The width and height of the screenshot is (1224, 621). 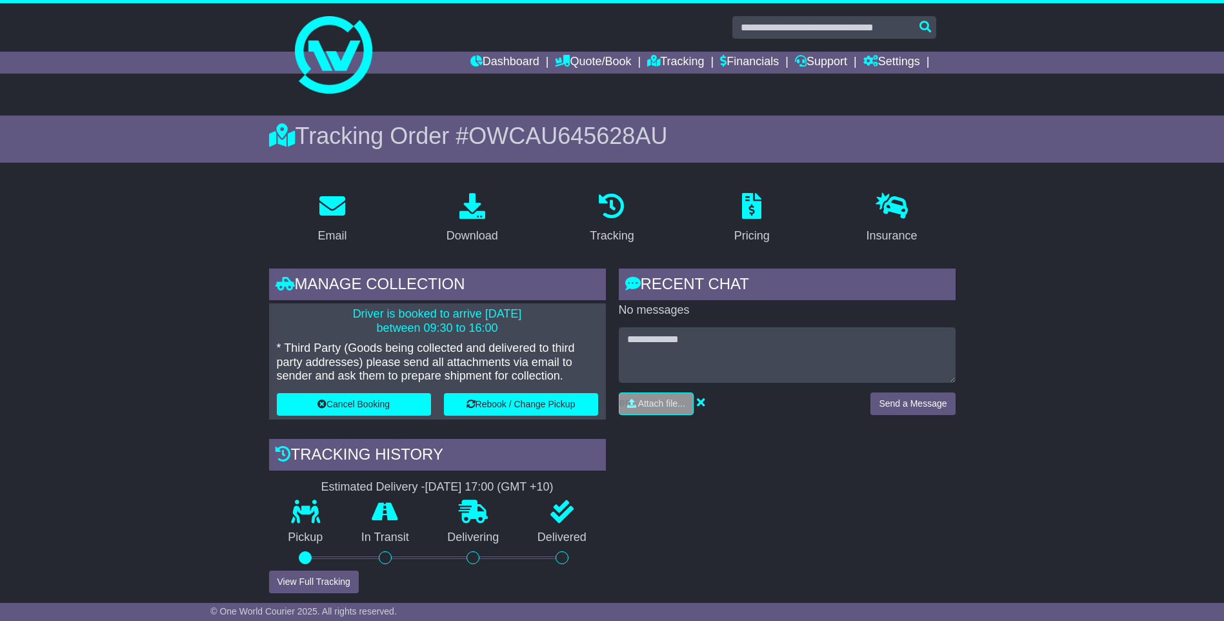 I want to click on div: Tracking, so click(x=612, y=235).